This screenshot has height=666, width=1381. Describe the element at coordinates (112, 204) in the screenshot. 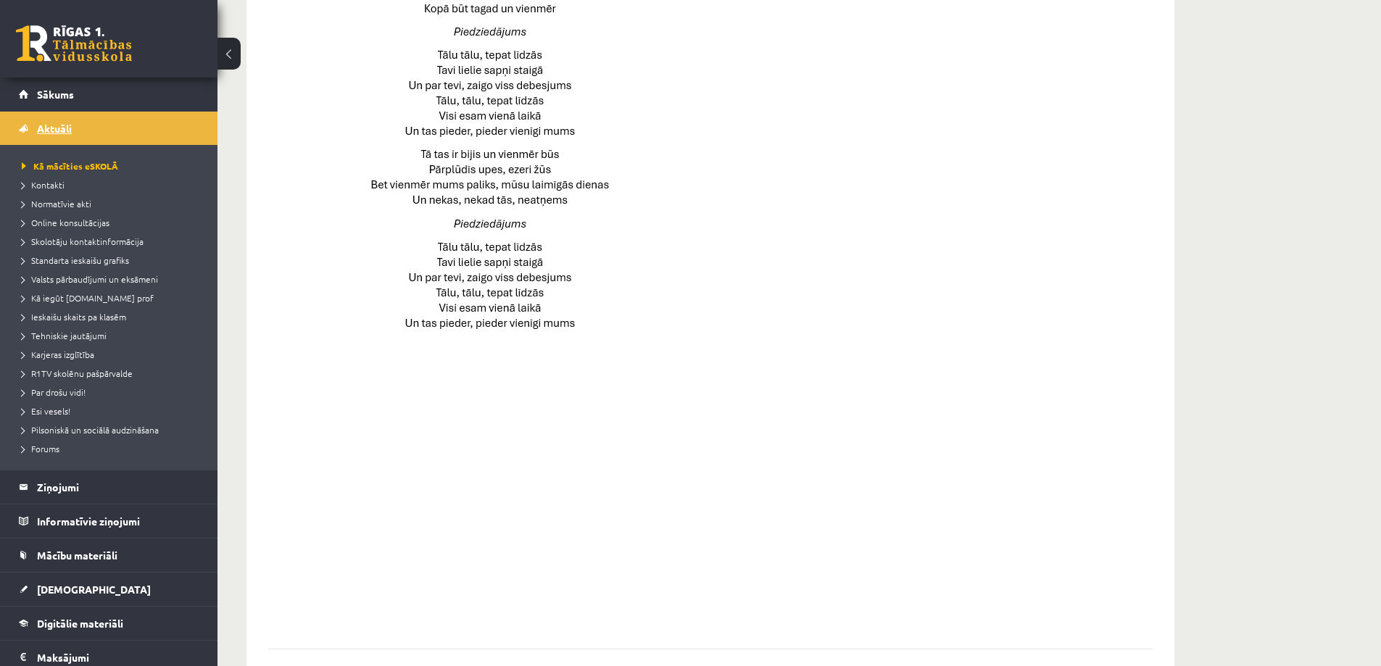

I see `a: Normatīvie akti` at that location.